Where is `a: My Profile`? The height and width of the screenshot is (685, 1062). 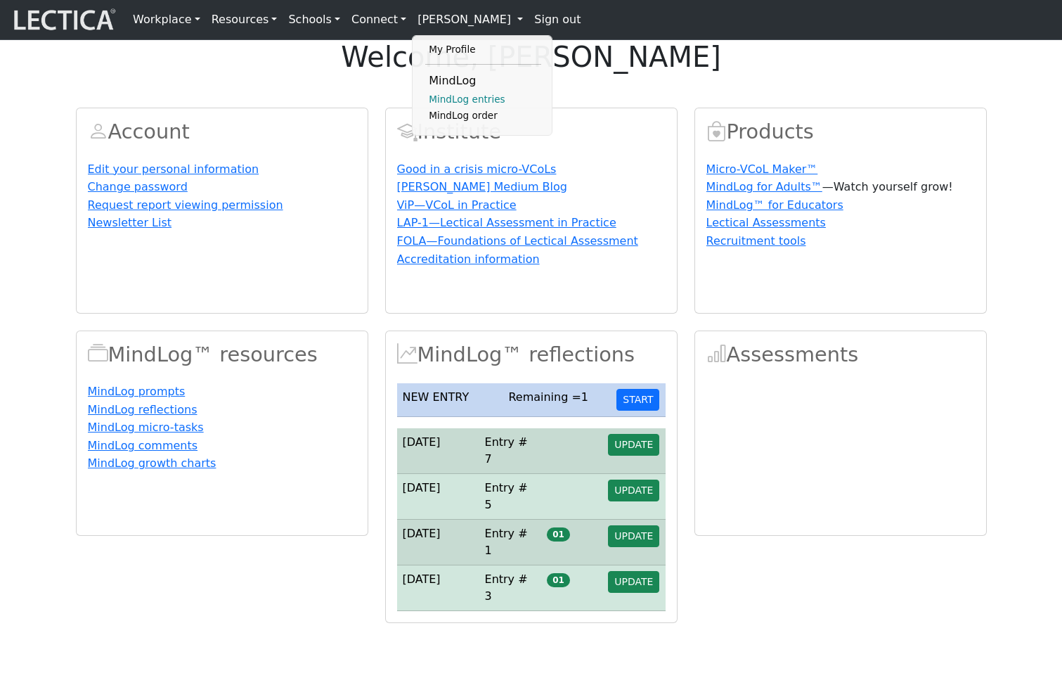 a: My Profile is located at coordinates (483, 50).